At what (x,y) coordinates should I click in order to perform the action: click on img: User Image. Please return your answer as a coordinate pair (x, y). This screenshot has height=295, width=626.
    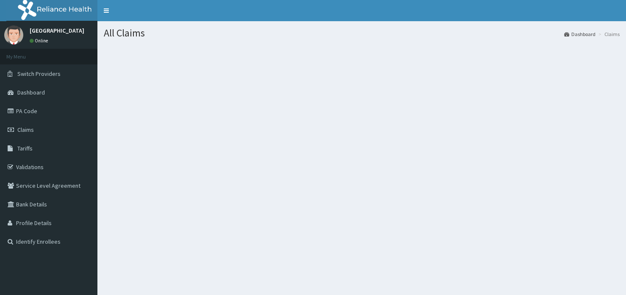
    Looking at the image, I should click on (14, 35).